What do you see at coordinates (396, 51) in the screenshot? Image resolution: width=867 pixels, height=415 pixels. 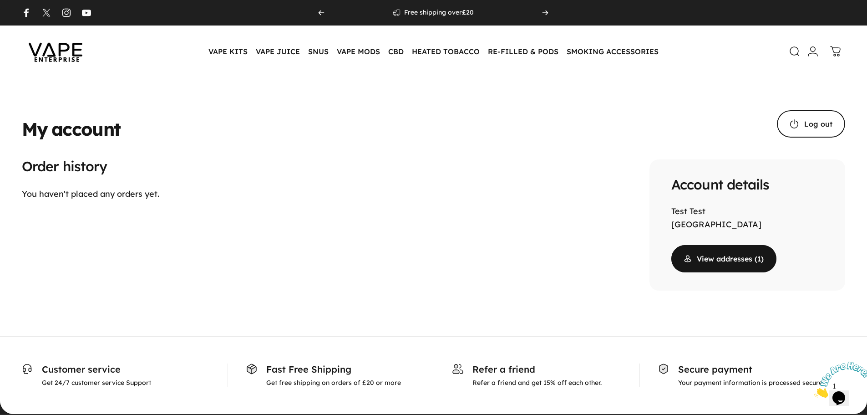 I see `summary: CBD` at bounding box center [396, 51].